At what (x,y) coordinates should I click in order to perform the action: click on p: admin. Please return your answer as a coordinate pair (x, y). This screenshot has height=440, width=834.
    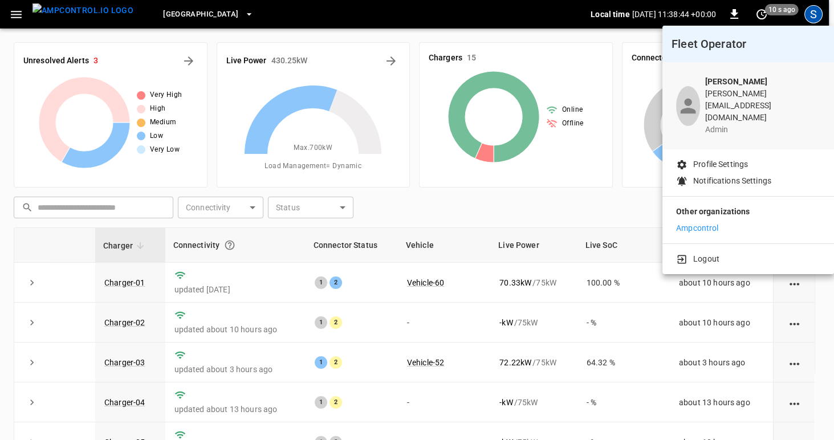
    Looking at the image, I should click on (763, 129).